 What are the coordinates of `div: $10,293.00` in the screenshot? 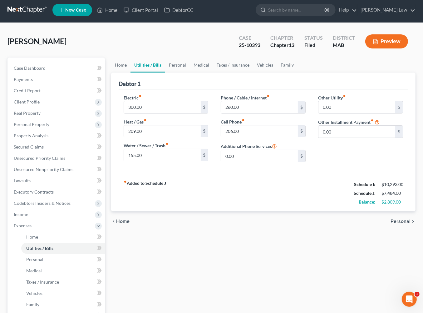 It's located at (392, 184).